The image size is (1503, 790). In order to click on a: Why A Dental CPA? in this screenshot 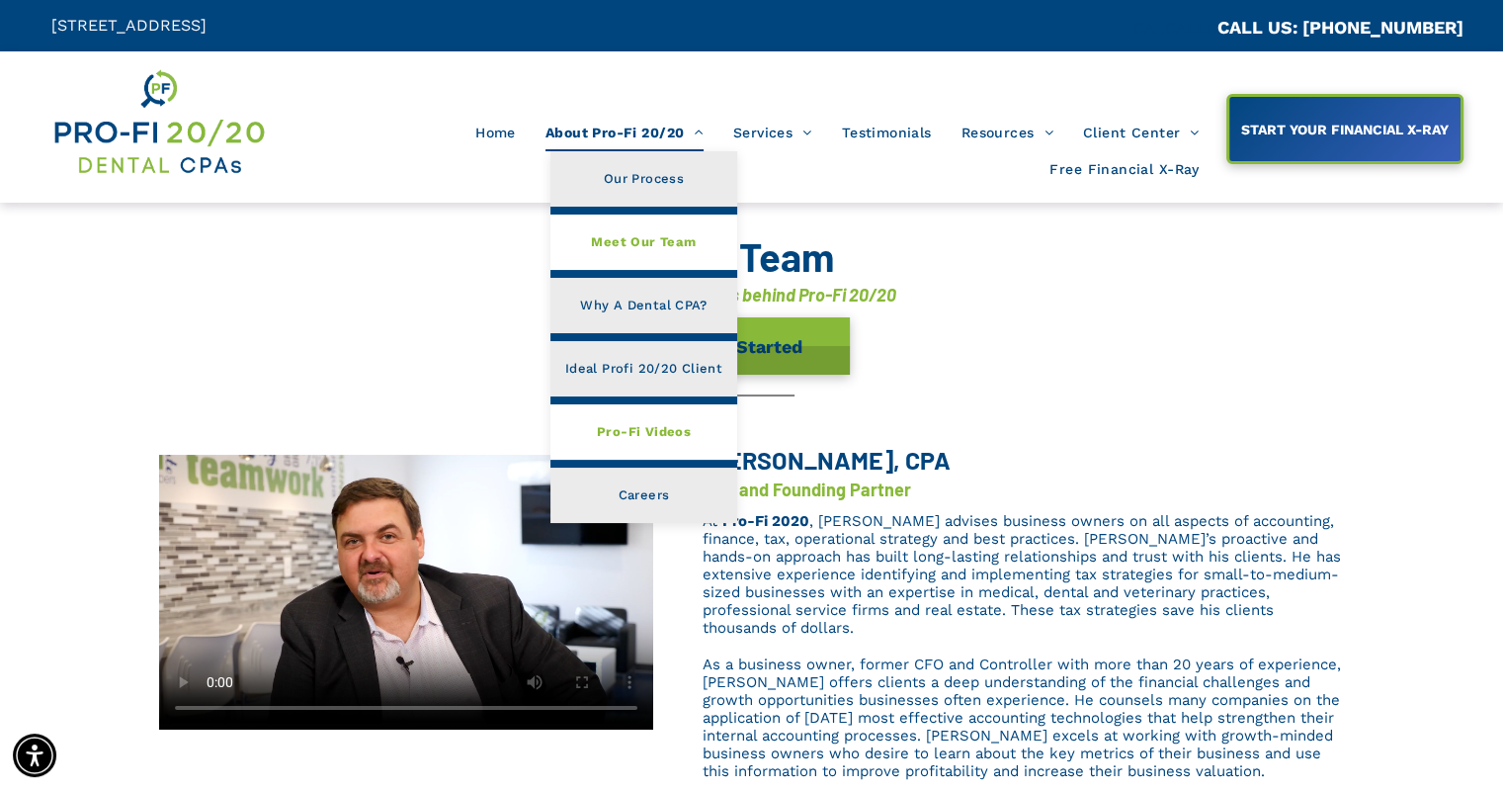, I will do `click(643, 305)`.